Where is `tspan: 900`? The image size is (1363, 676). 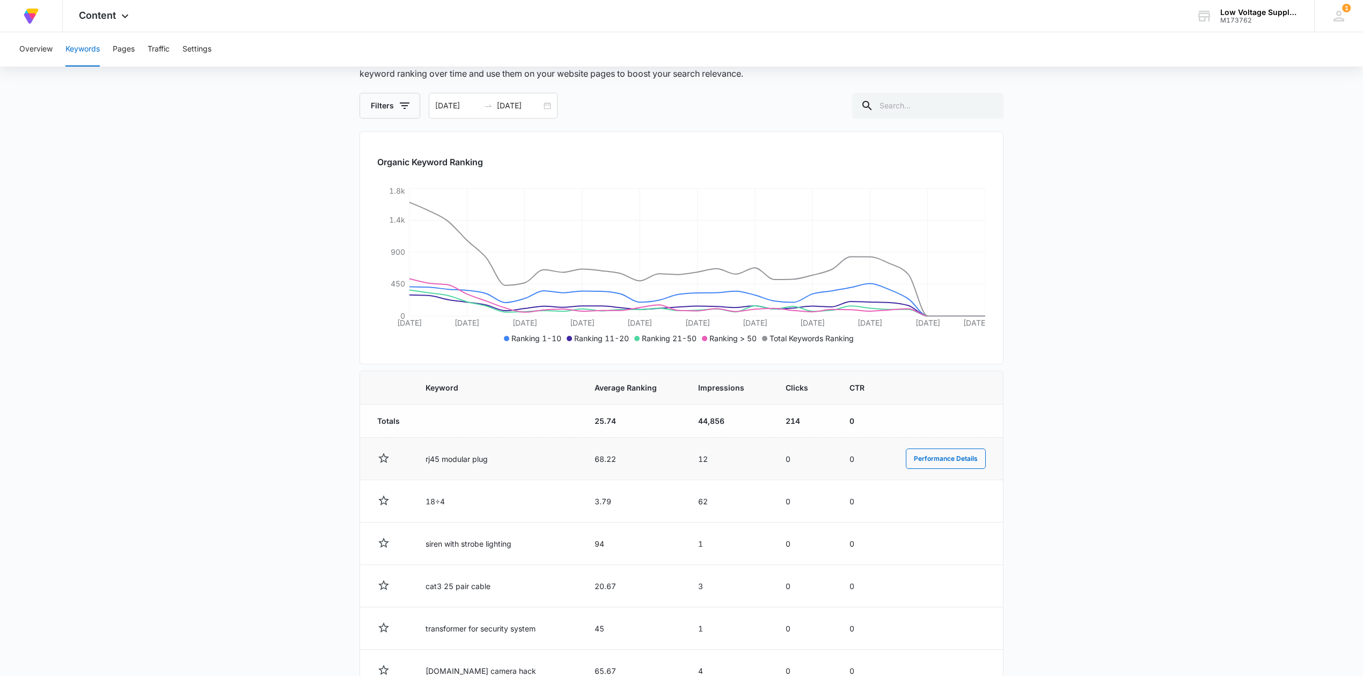 tspan: 900 is located at coordinates (398, 252).